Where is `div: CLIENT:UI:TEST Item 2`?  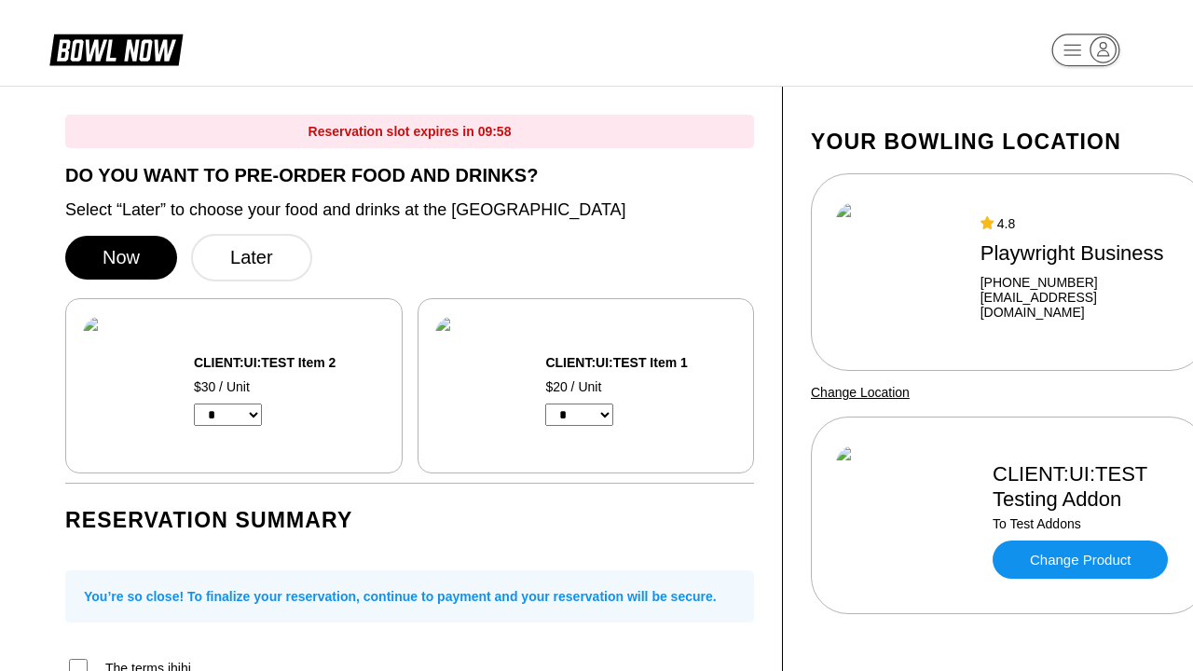
div: CLIENT:UI:TEST Item 2 is located at coordinates (289, 363).